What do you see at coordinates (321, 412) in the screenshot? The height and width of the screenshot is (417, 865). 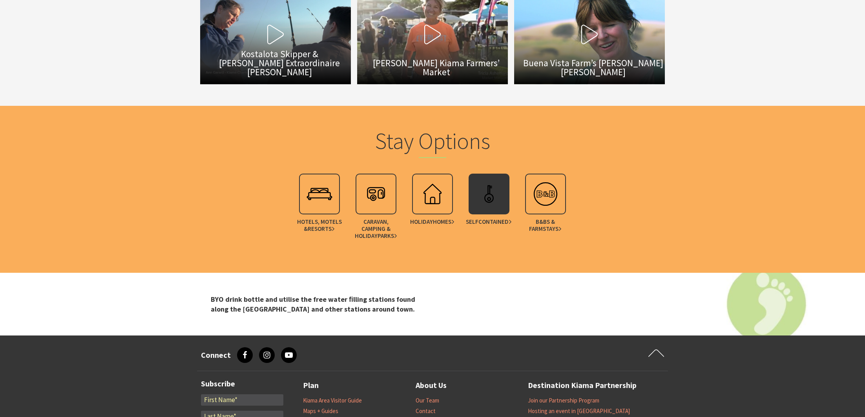 I see `a: Maps + Guides` at bounding box center [321, 412].